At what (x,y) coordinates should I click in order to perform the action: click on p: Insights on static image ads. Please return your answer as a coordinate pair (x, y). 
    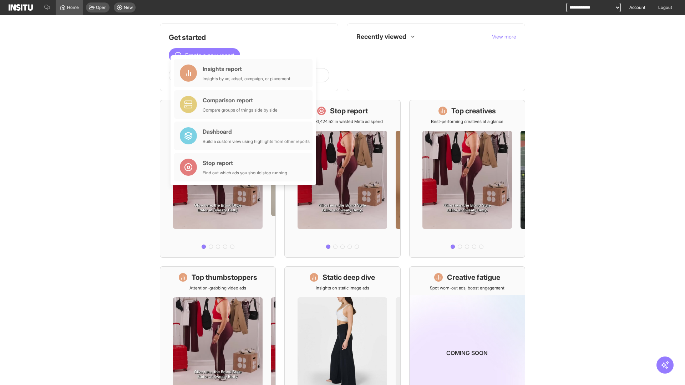
    Looking at the image, I should click on (343, 288).